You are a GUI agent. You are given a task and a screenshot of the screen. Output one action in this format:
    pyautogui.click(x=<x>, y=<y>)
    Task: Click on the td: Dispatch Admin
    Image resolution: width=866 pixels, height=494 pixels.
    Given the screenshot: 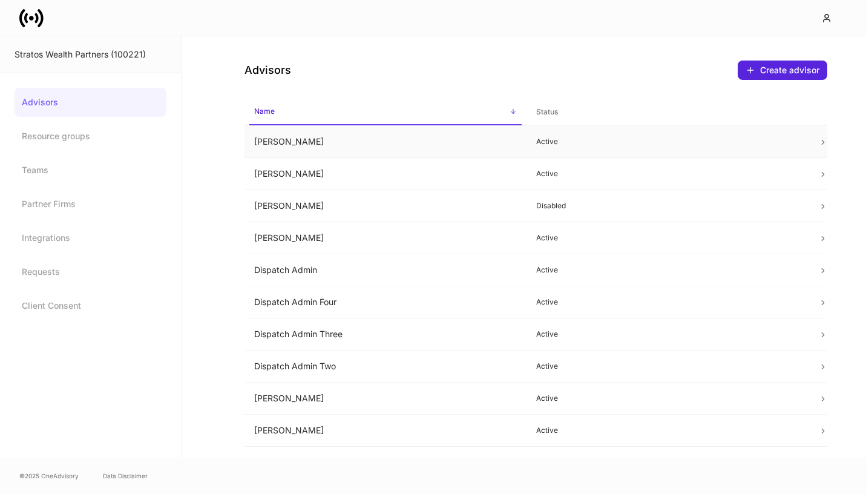 What is the action you would take?
    pyautogui.click(x=386, y=270)
    